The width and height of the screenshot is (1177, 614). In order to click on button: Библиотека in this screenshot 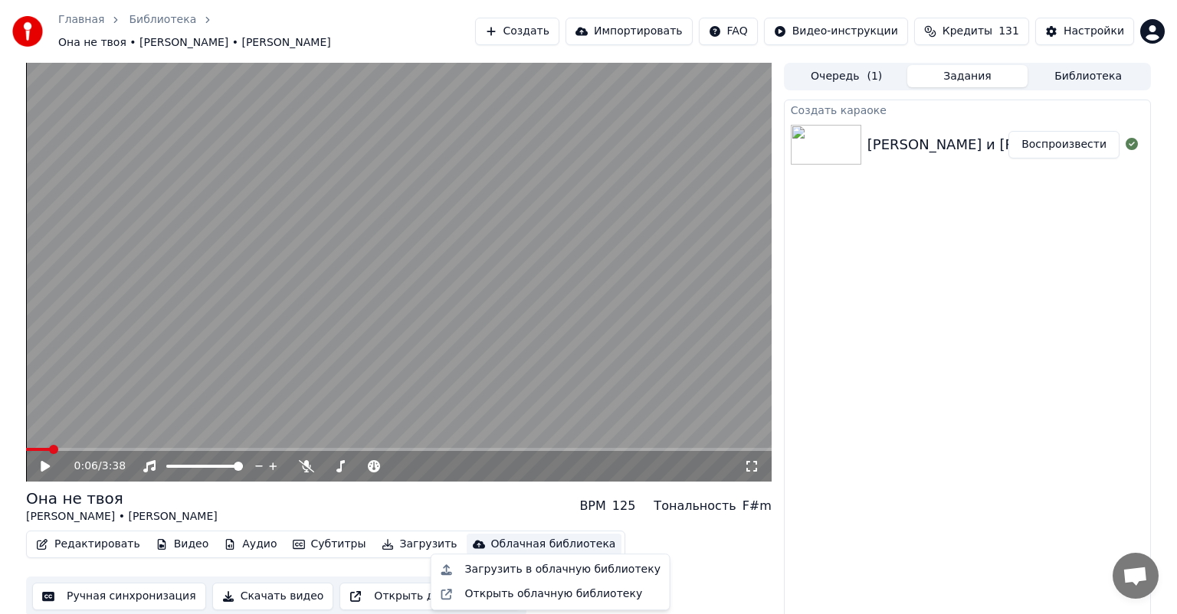, I will do `click(1088, 76)`.